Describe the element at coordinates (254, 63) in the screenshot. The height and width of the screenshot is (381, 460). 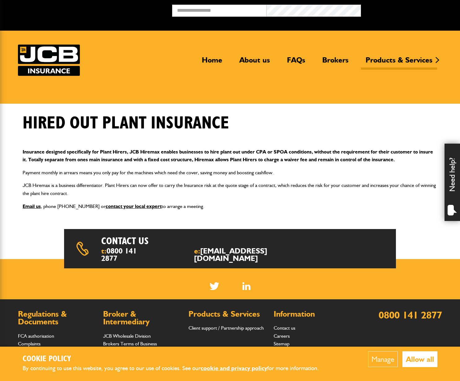
I see `a: About us` at that location.